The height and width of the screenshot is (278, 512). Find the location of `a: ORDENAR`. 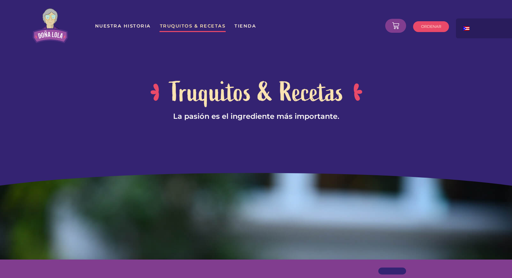

a: ORDENAR is located at coordinates (431, 26).